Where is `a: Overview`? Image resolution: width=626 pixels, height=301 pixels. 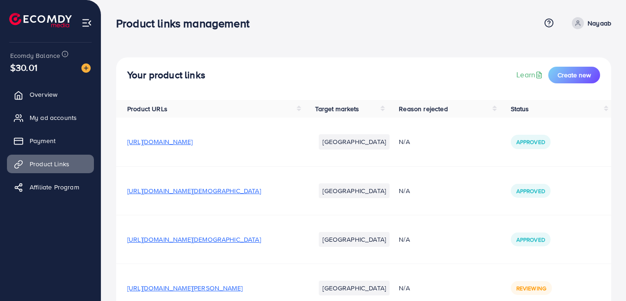
a: Overview is located at coordinates (50, 94).